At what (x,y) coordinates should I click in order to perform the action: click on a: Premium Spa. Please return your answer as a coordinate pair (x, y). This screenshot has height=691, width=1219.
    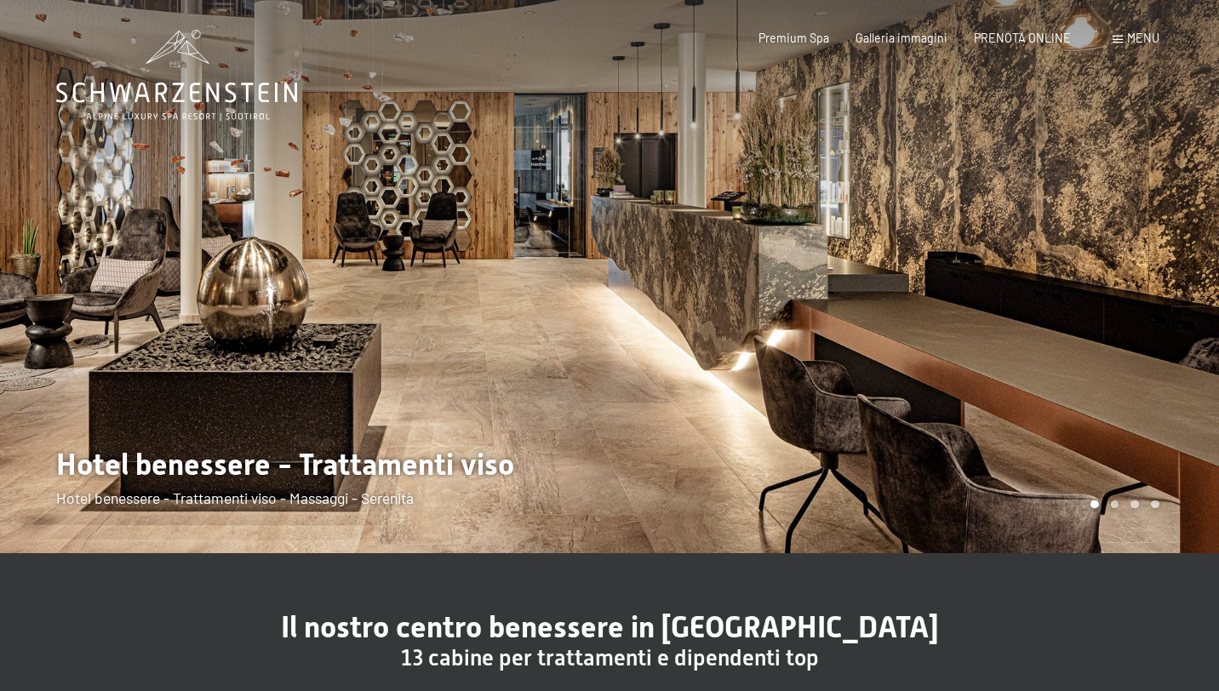
    Looking at the image, I should click on (793, 37).